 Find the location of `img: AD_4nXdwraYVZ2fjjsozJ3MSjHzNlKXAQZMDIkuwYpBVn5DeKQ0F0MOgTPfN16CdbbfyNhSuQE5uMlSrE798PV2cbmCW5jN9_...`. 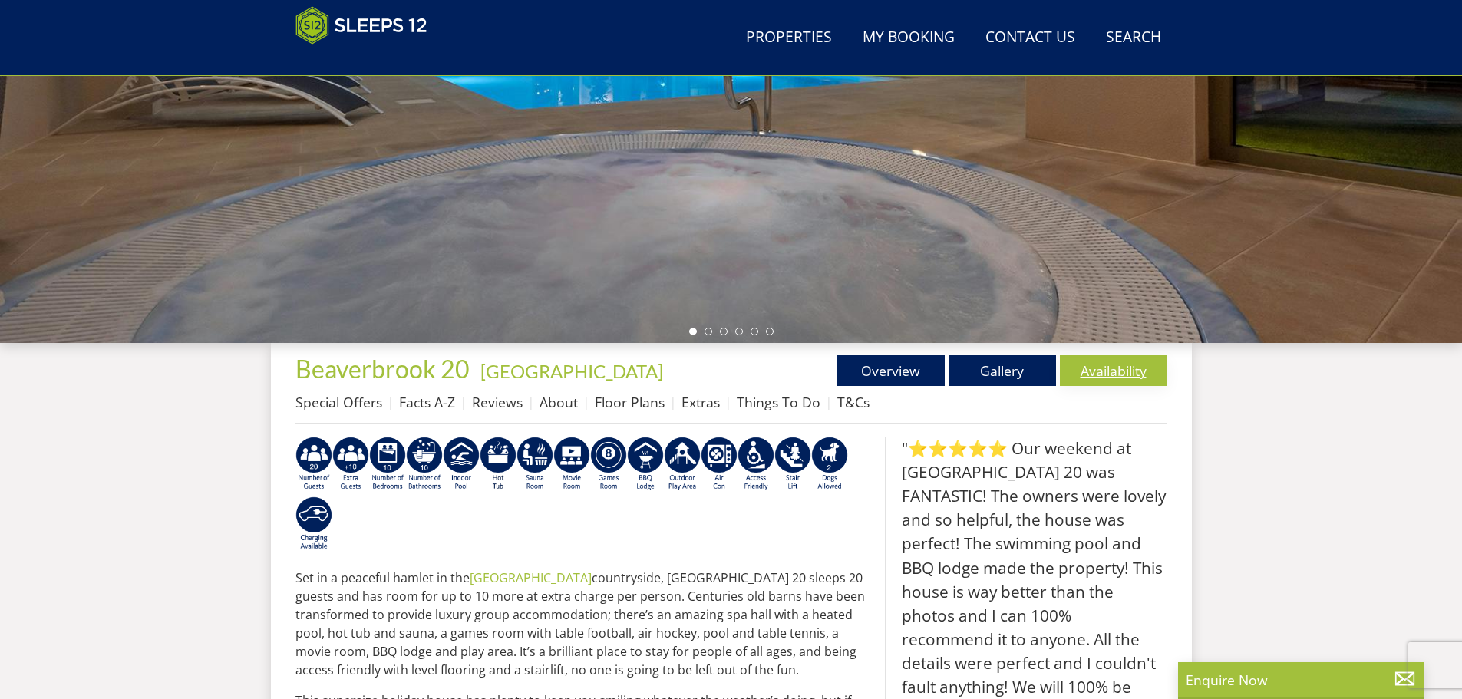

img: AD_4nXdwraYVZ2fjjsozJ3MSjHzNlKXAQZMDIkuwYpBVn5DeKQ0F0MOgTPfN16CdbbfyNhSuQE5uMlSrE798PV2cbmCW5jN9_... is located at coordinates (719, 464).